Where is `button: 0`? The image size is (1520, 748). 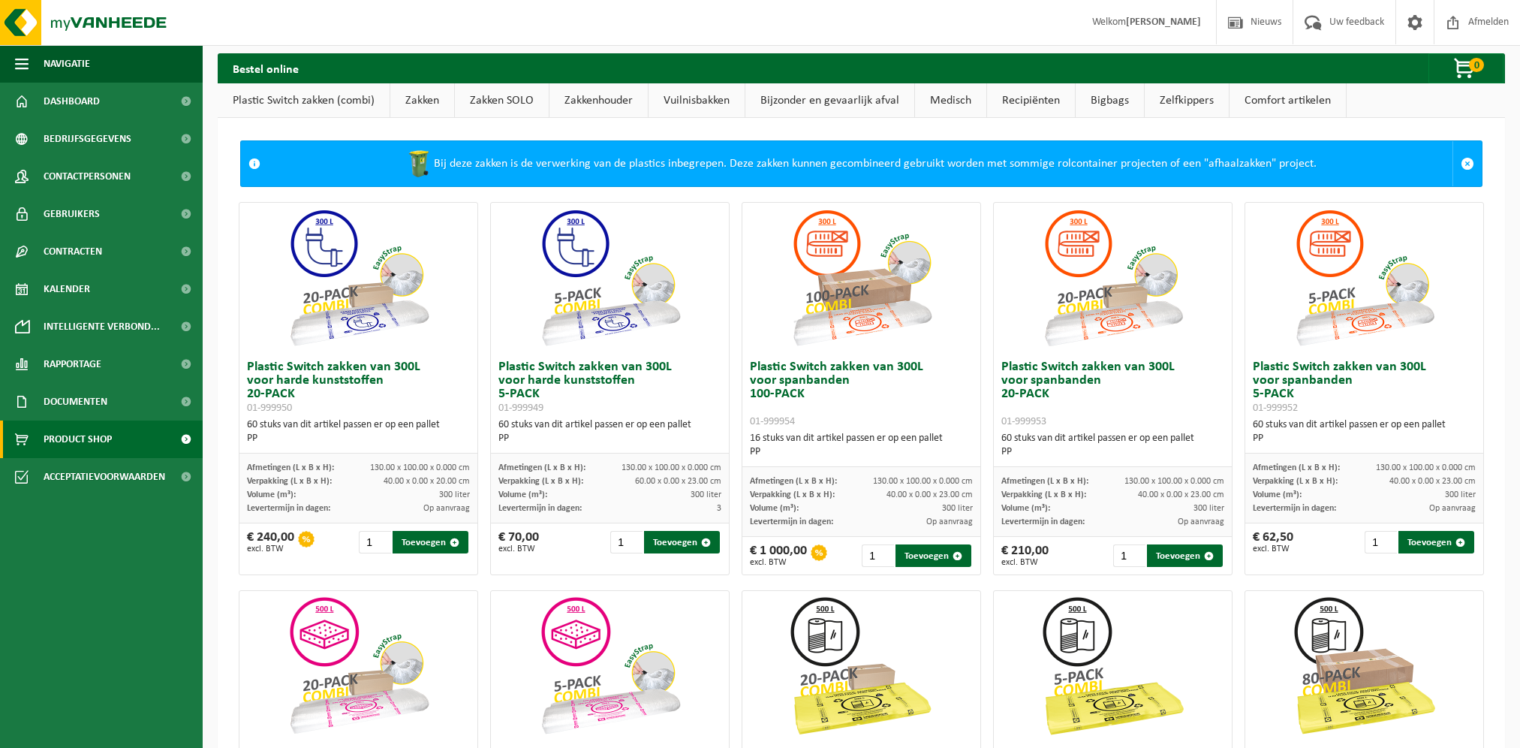
button: 0 is located at coordinates (1466, 68).